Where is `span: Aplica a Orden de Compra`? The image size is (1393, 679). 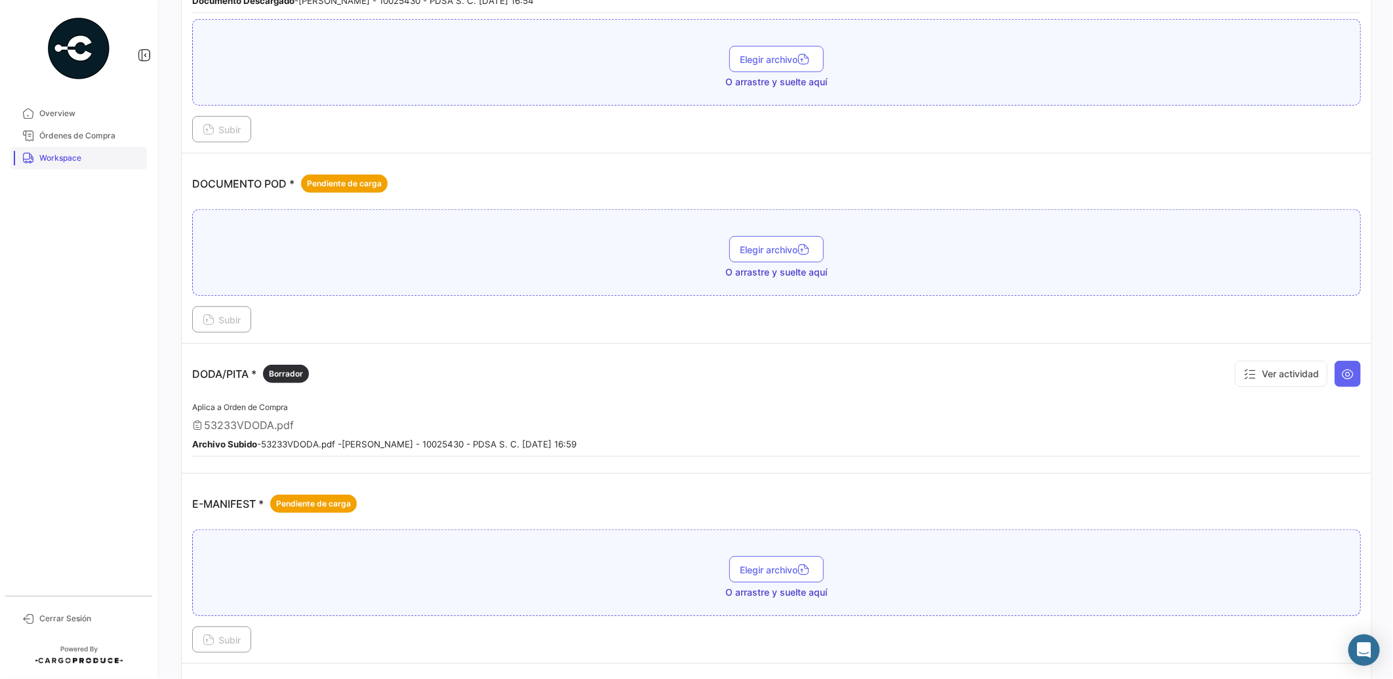 span: Aplica a Orden de Compra is located at coordinates (240, 407).